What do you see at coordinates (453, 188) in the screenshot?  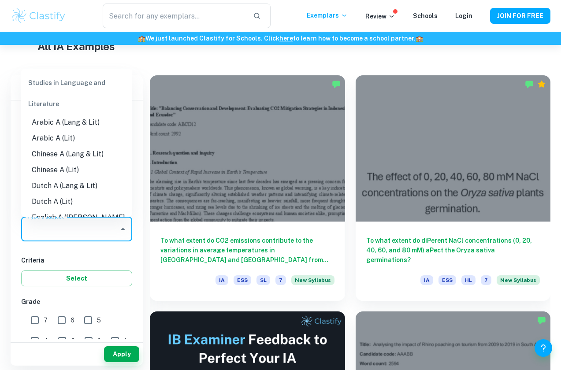 I see `a: To what extent do diPerent NaCl concentrations (0, 20, 40, 60, and 80 mM) aPect the Oryza sativa ...` at bounding box center [453, 188].